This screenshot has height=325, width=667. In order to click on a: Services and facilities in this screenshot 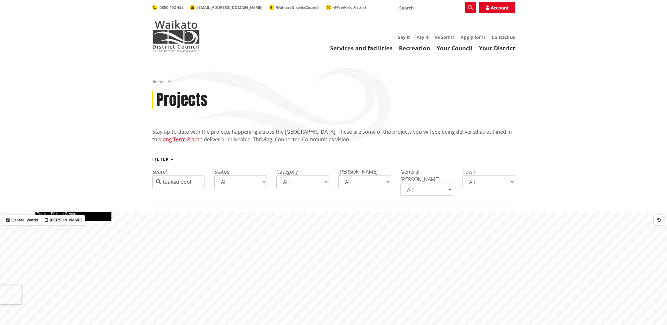, I will do `click(361, 48)`.